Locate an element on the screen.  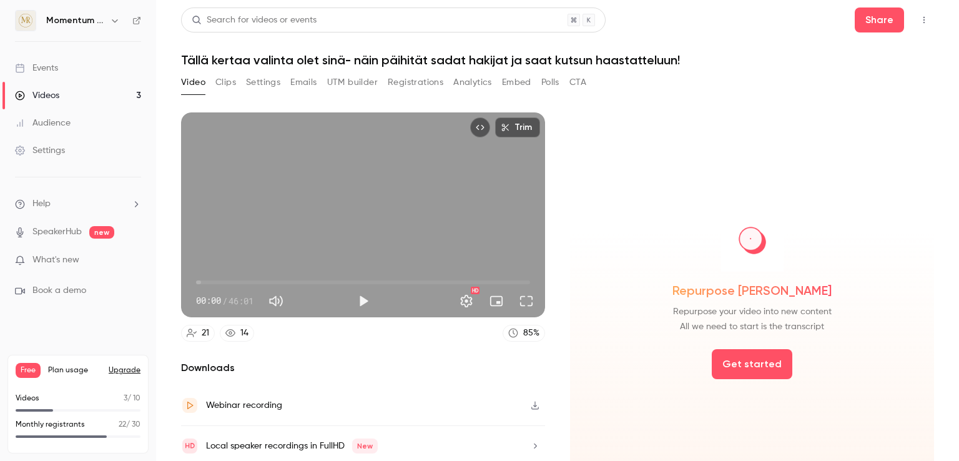
div: Full screen is located at coordinates (527, 301).